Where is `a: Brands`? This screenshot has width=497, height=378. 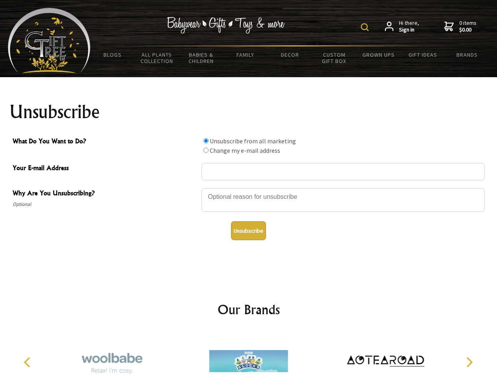
a: Brands is located at coordinates (467, 55).